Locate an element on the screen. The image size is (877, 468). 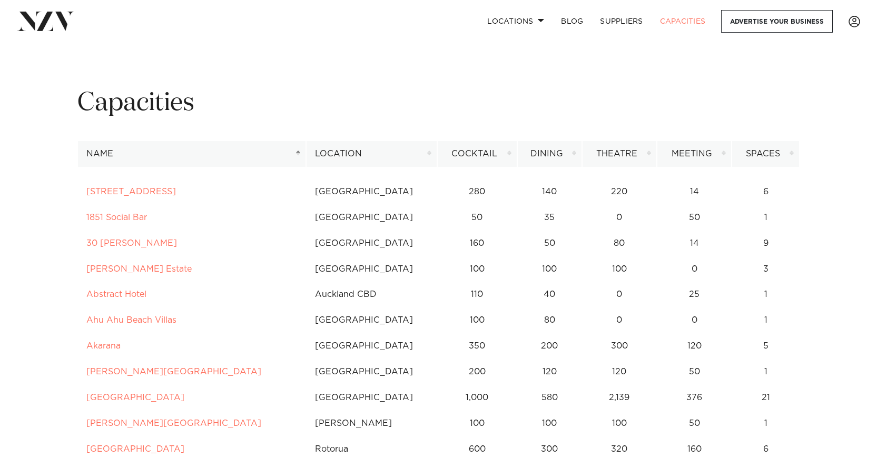
a: Capacities is located at coordinates (683, 21).